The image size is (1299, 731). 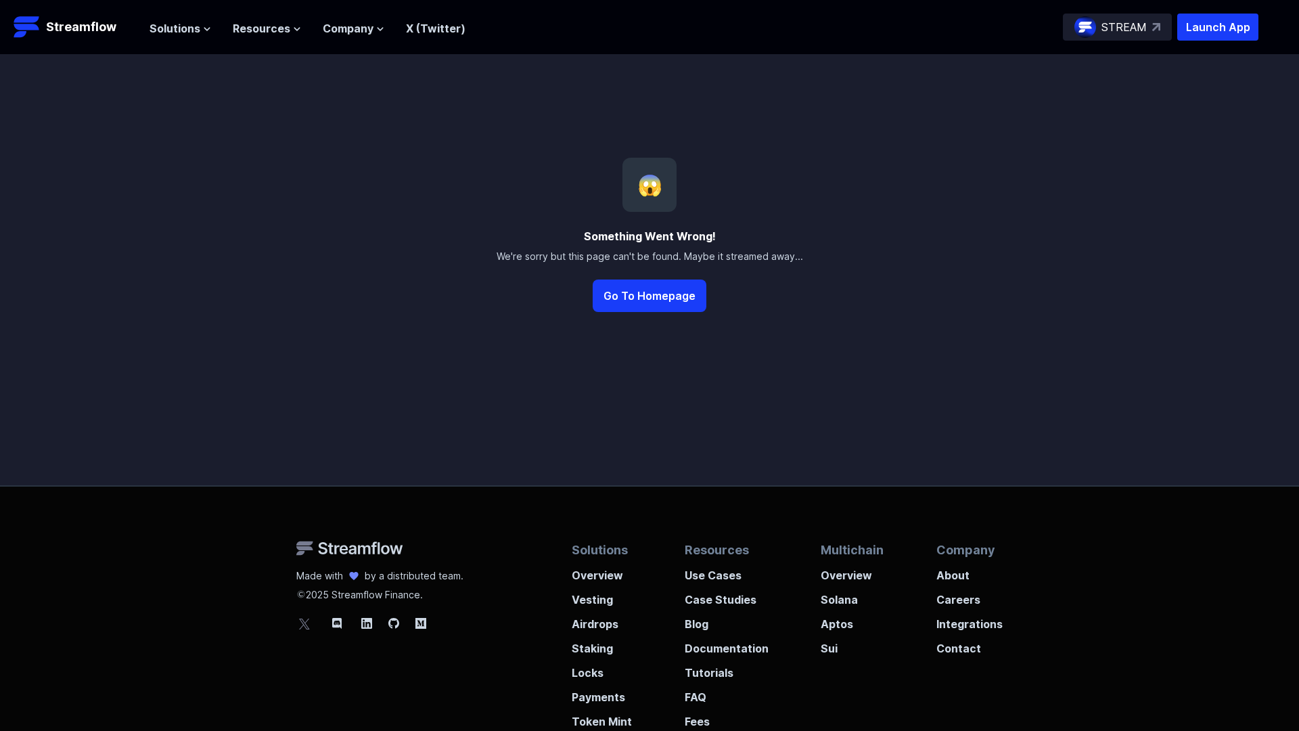 What do you see at coordinates (727, 644) in the screenshot?
I see `a: Documentation` at bounding box center [727, 644].